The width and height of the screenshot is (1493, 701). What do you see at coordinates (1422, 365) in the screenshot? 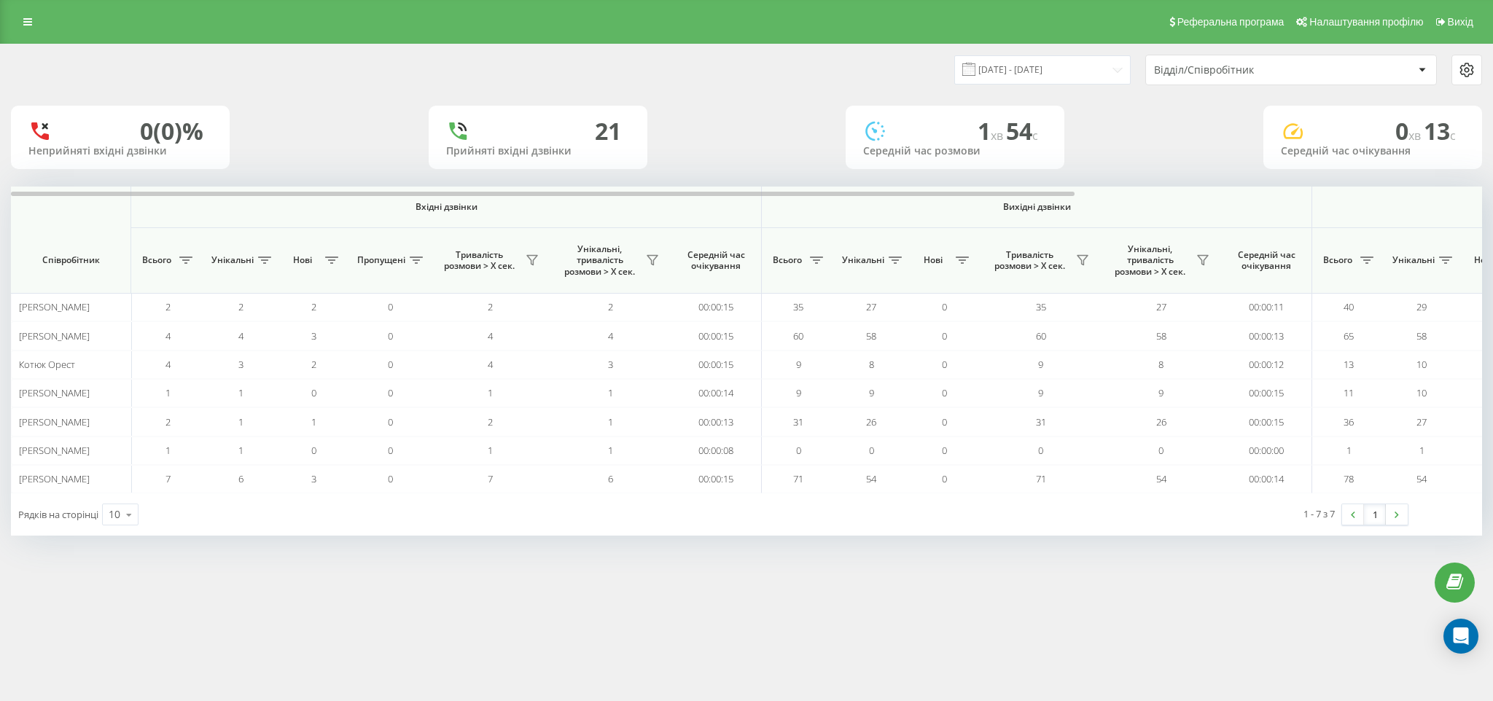
I see `span: 10` at bounding box center [1422, 365].